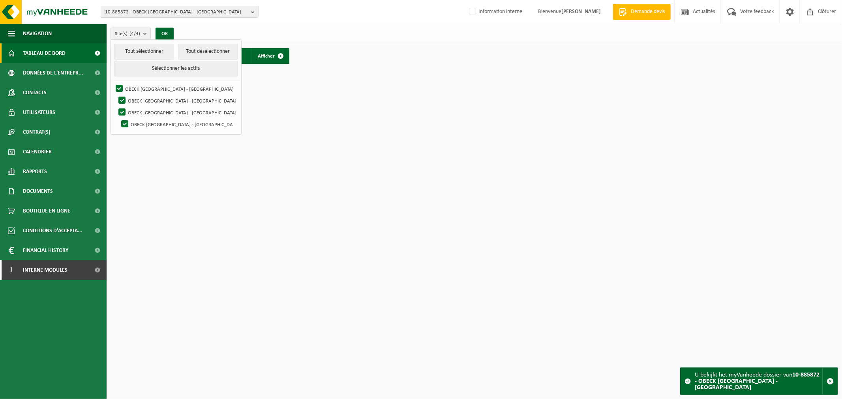  I want to click on span: Financial History, so click(45, 251).